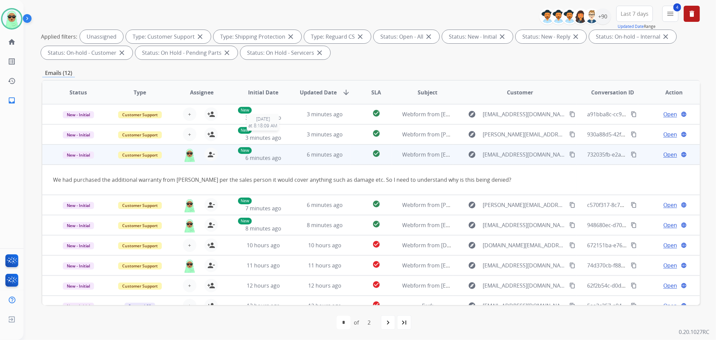 The width and height of the screenshot is (716, 340). What do you see at coordinates (78, 92) in the screenshot?
I see `span: Status` at bounding box center [78, 92].